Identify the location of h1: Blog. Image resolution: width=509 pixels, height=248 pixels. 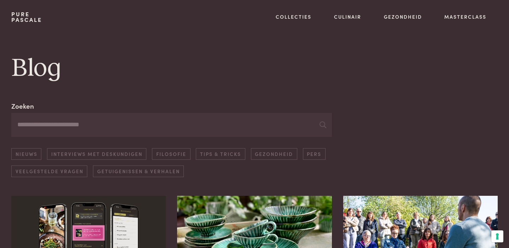
(254, 69).